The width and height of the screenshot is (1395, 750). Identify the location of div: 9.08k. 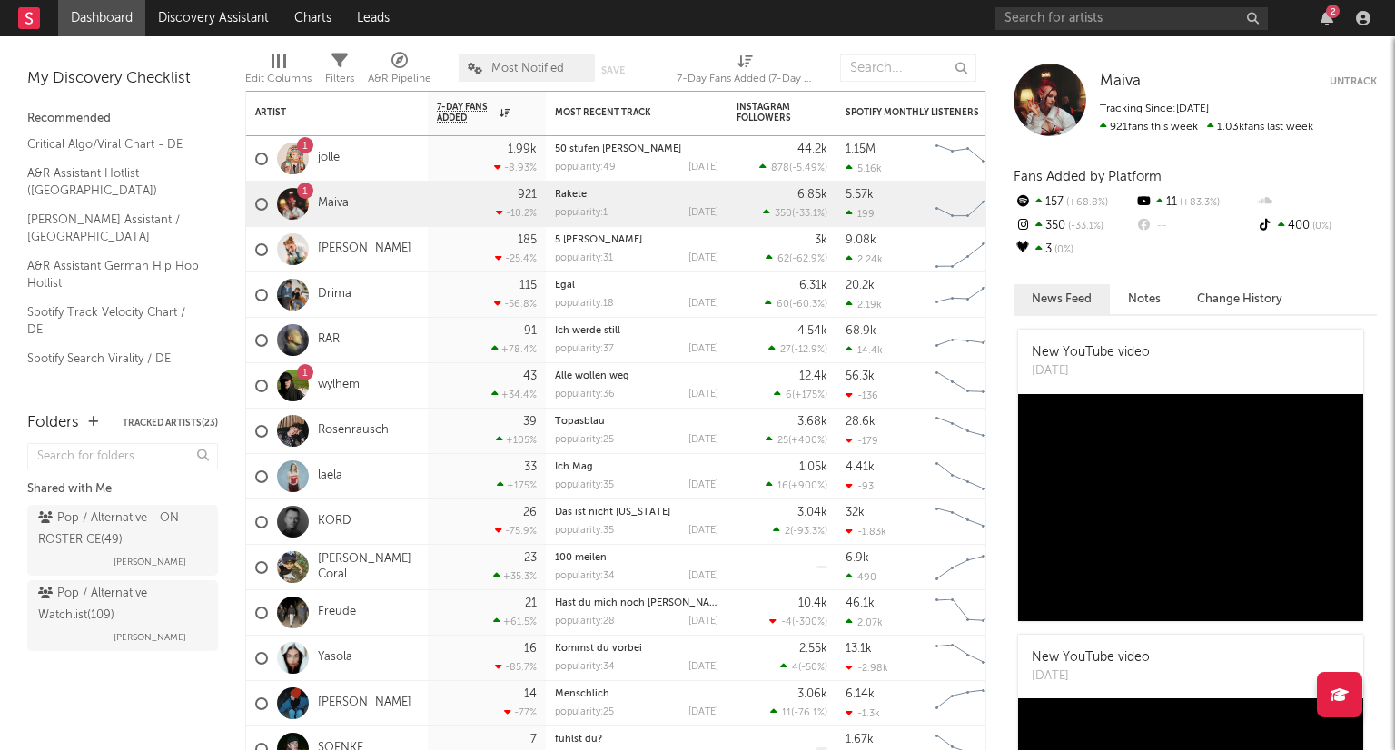
(861, 240).